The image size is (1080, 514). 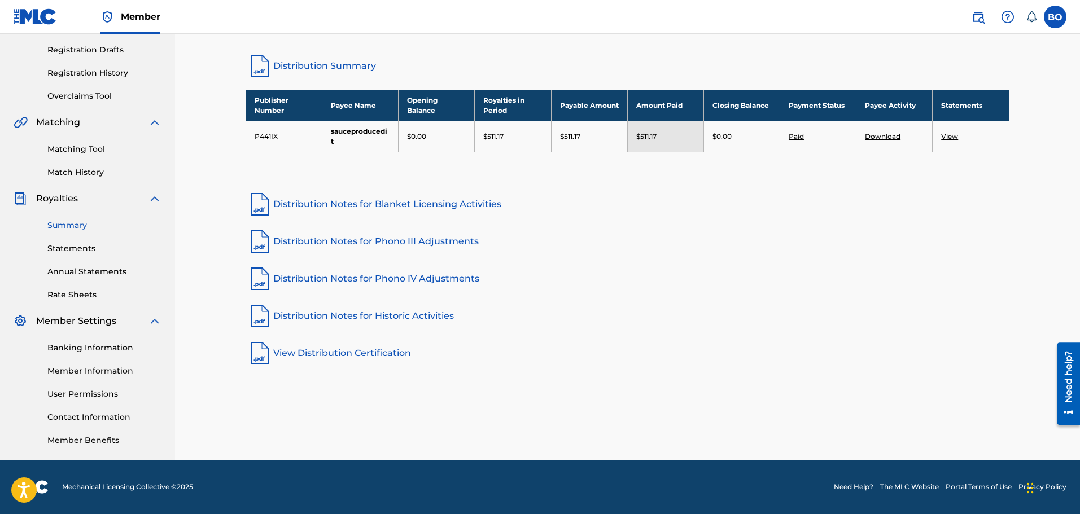 I want to click on span: Royalties, so click(x=57, y=199).